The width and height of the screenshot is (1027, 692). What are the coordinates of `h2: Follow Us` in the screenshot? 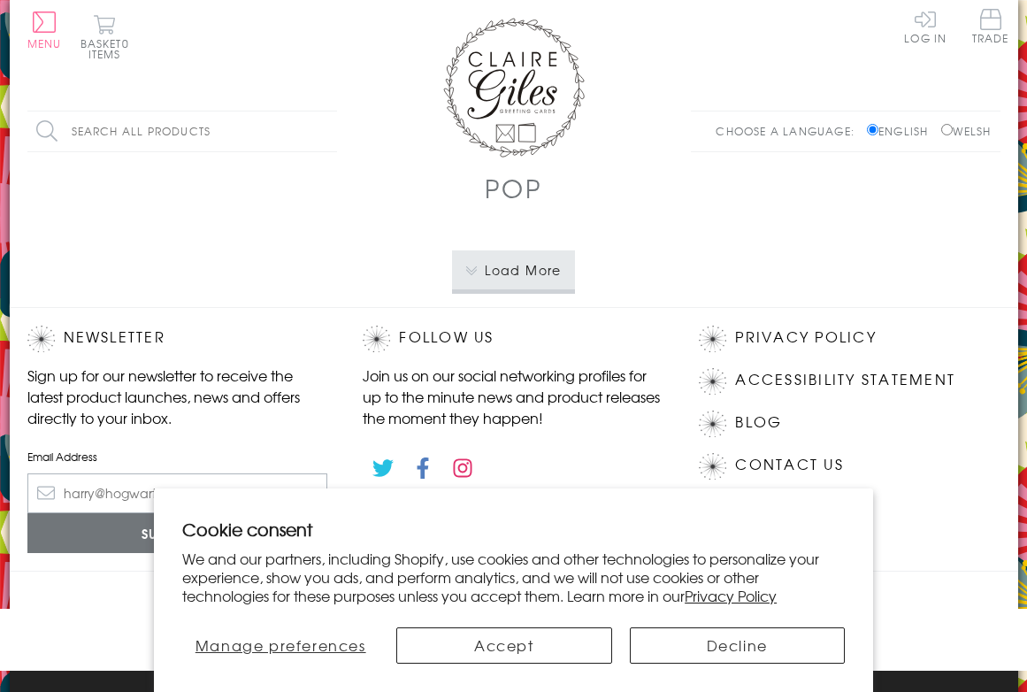 It's located at (513, 339).